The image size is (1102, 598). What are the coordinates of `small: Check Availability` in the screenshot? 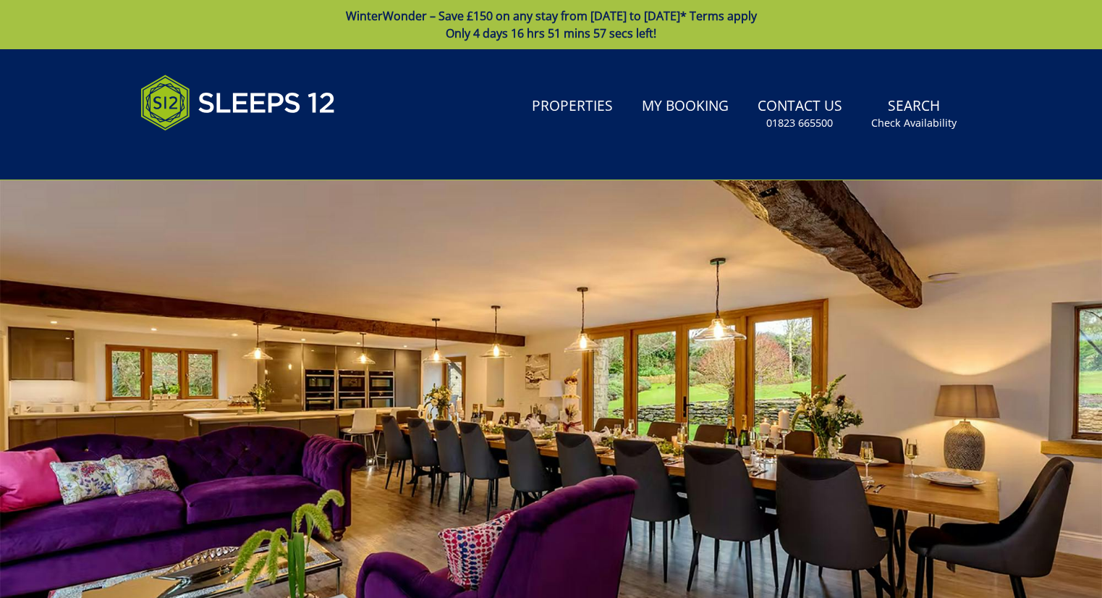 It's located at (914, 123).